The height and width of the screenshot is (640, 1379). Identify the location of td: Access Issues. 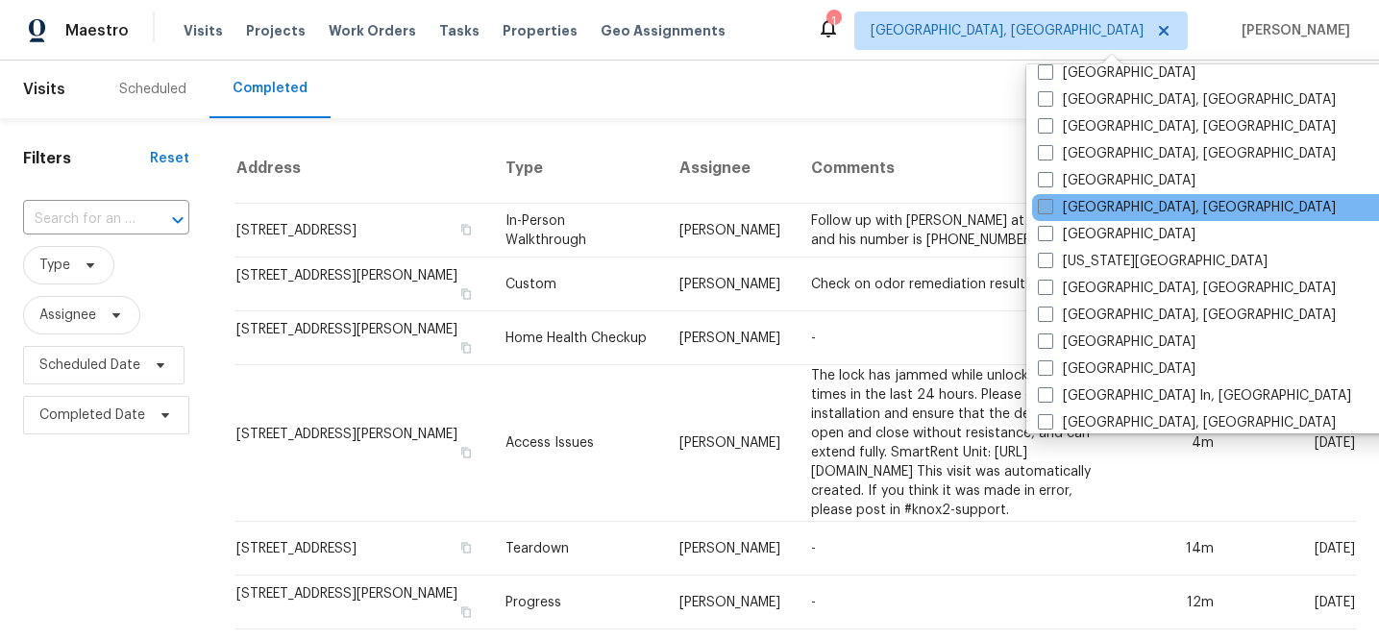
(578, 443).